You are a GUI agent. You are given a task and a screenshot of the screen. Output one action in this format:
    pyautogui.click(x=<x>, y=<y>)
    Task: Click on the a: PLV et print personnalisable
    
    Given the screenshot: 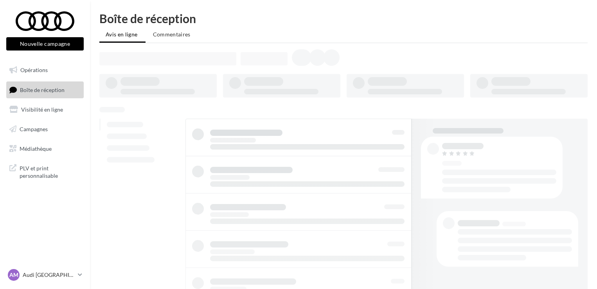 What is the action you would take?
    pyautogui.click(x=45, y=171)
    